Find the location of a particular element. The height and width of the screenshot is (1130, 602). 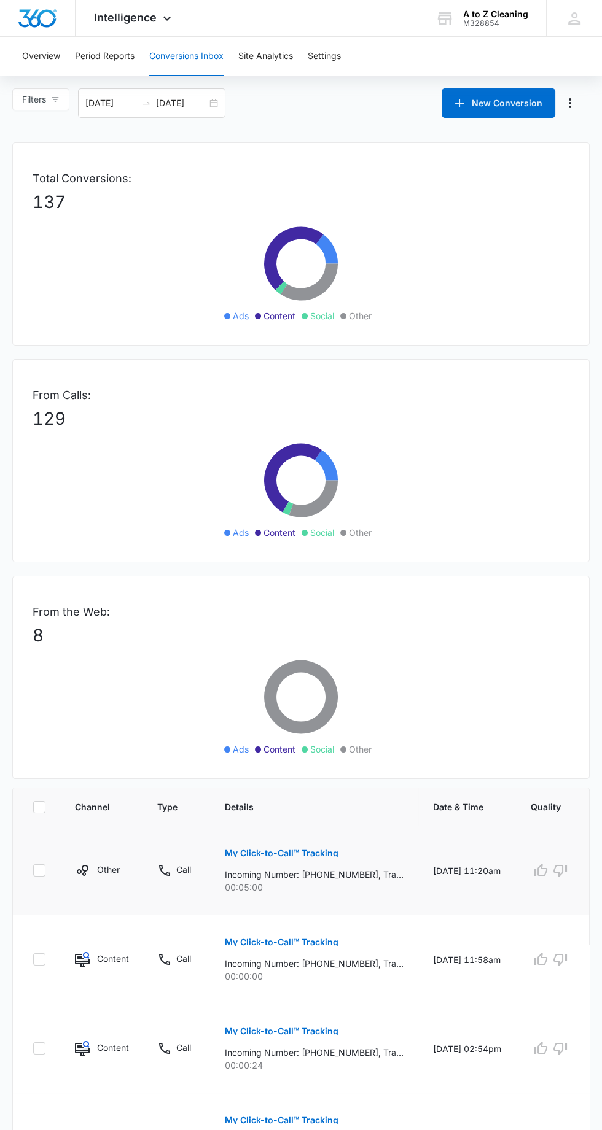

span: to is located at coordinates (146, 103).